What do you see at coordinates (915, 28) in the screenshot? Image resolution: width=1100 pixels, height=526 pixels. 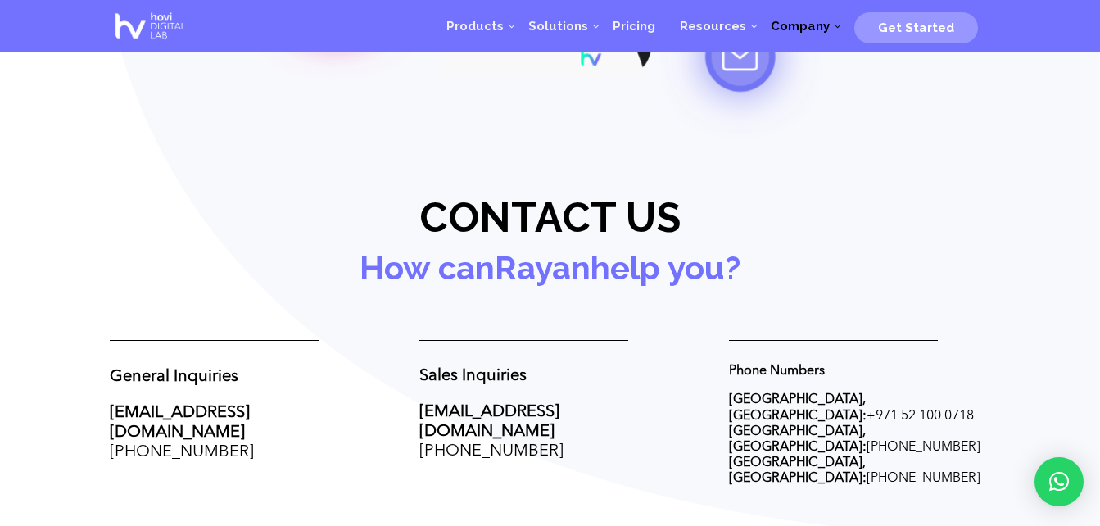 I see `span: Get Started` at bounding box center [915, 28].